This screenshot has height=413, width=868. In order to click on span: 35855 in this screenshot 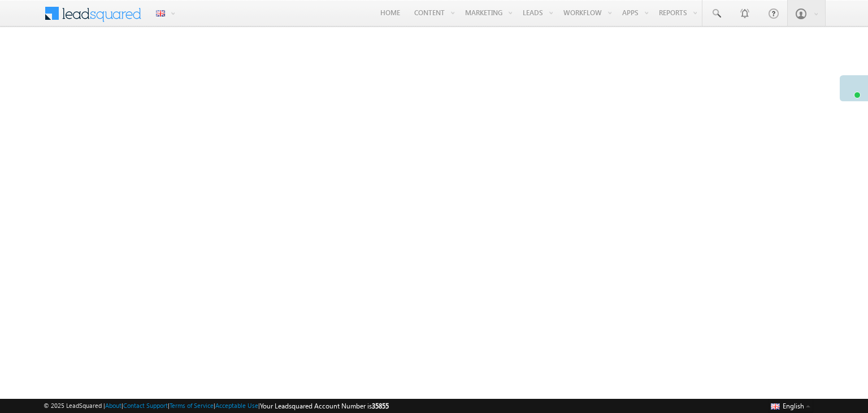, I will do `click(380, 405)`.